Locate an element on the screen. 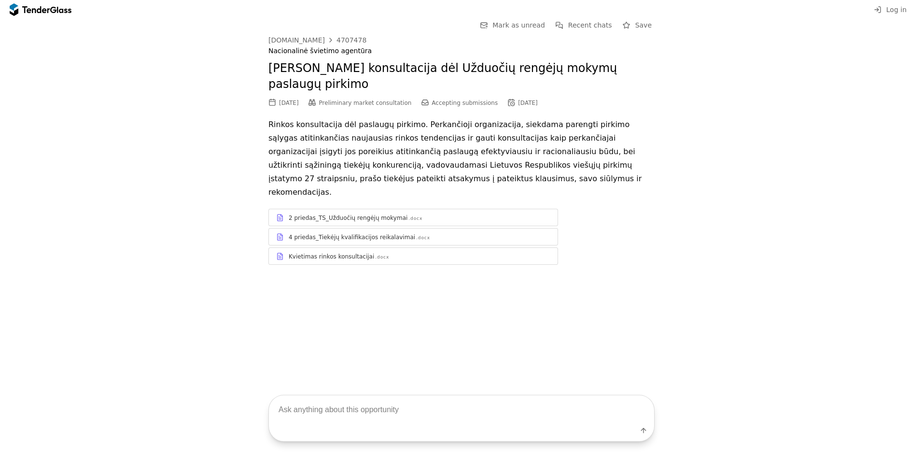  button: Save is located at coordinates (637, 25).